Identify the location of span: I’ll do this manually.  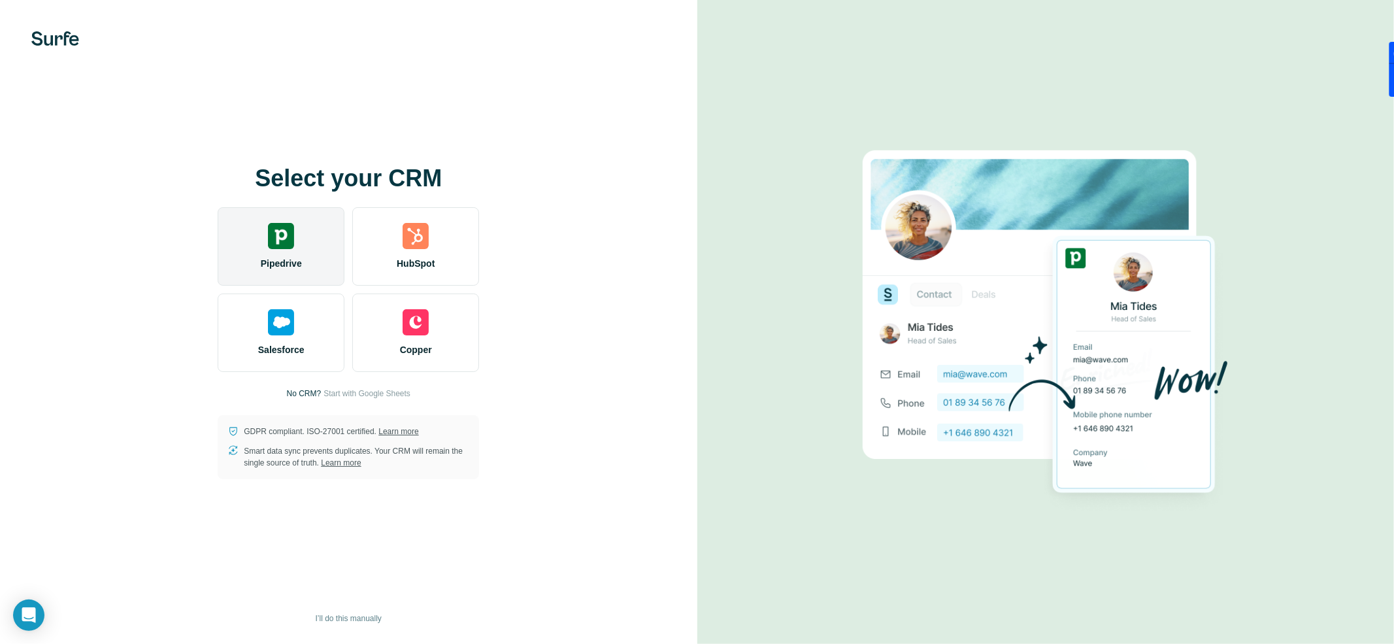
(348, 618).